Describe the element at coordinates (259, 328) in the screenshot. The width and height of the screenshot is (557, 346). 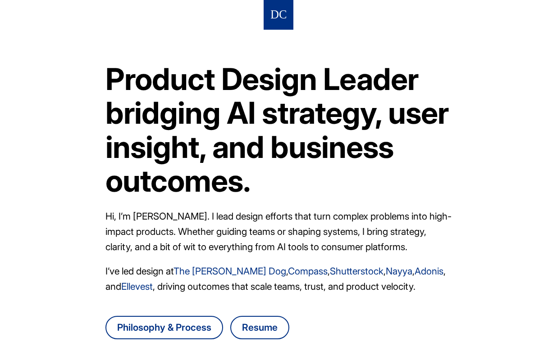
I see `a: Download Danny Chang's resume as a PDF file` at that location.